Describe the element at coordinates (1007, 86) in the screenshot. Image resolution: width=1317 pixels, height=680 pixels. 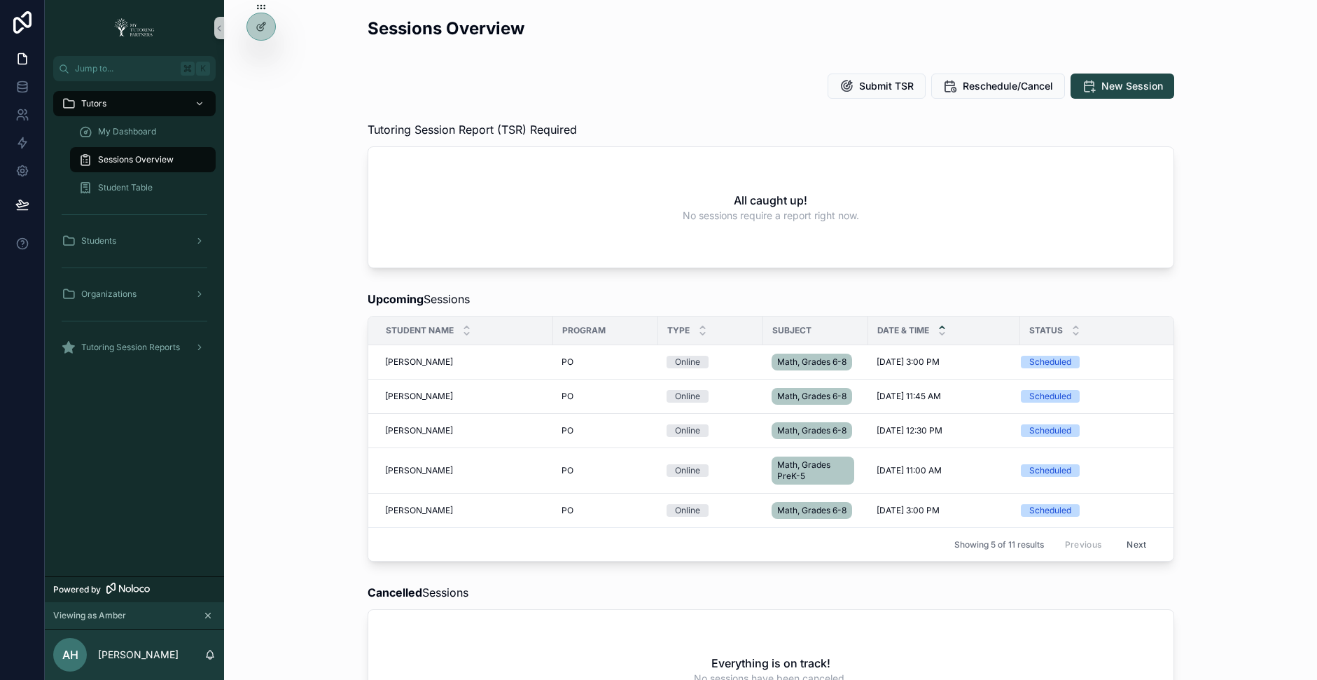
I see `span: Reschedule/Cancel` at that location.